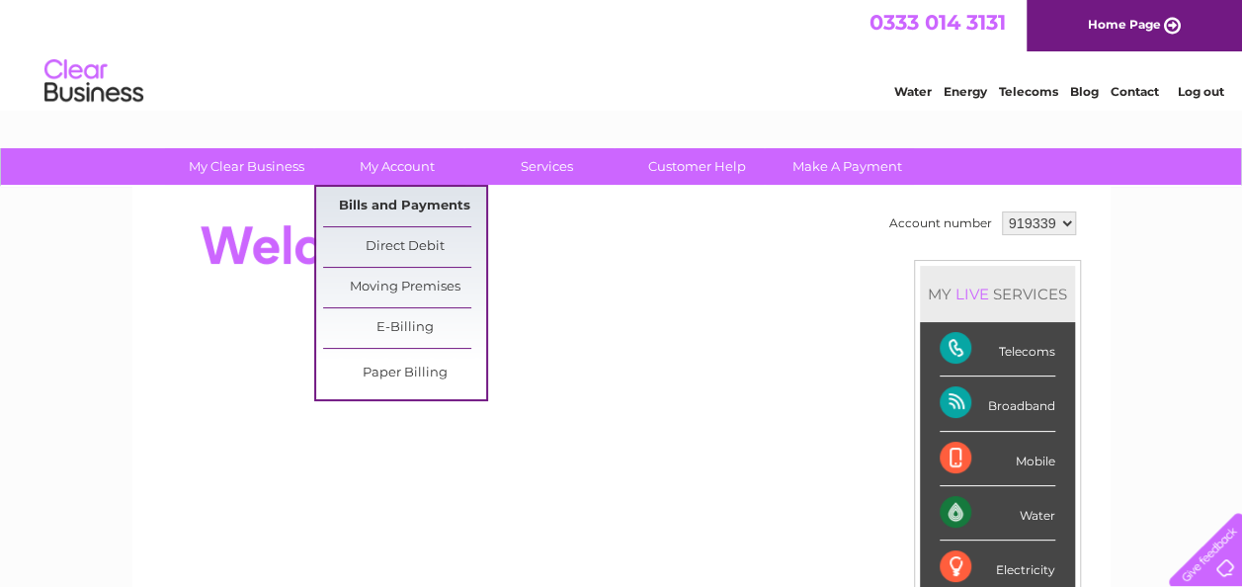 This screenshot has width=1242, height=587. I want to click on div: Broadband, so click(997, 403).